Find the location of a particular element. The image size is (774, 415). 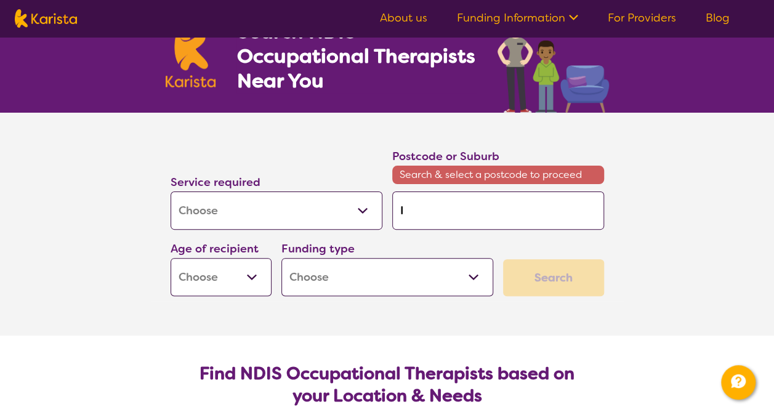

h2: Find NDIS Occupational Therapists based on your Location & Needs is located at coordinates (387, 385).